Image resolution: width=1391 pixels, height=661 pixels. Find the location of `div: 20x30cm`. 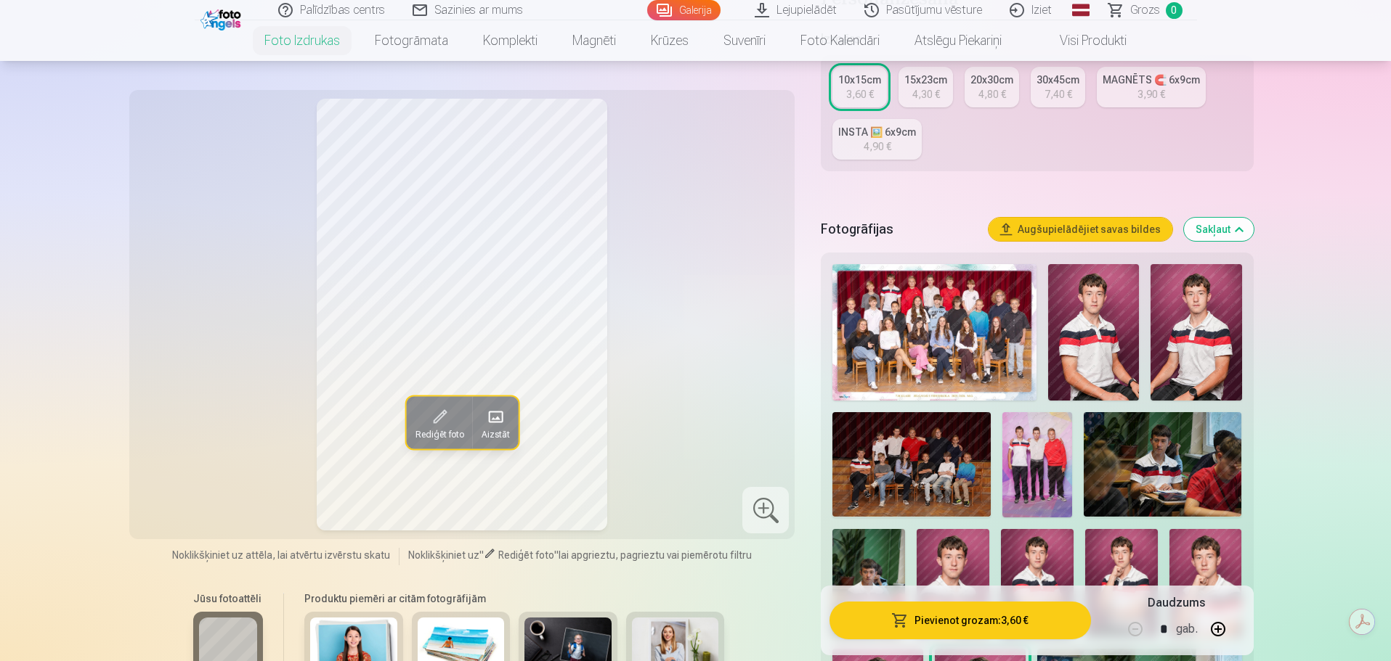

div: 20x30cm is located at coordinates (991, 80).